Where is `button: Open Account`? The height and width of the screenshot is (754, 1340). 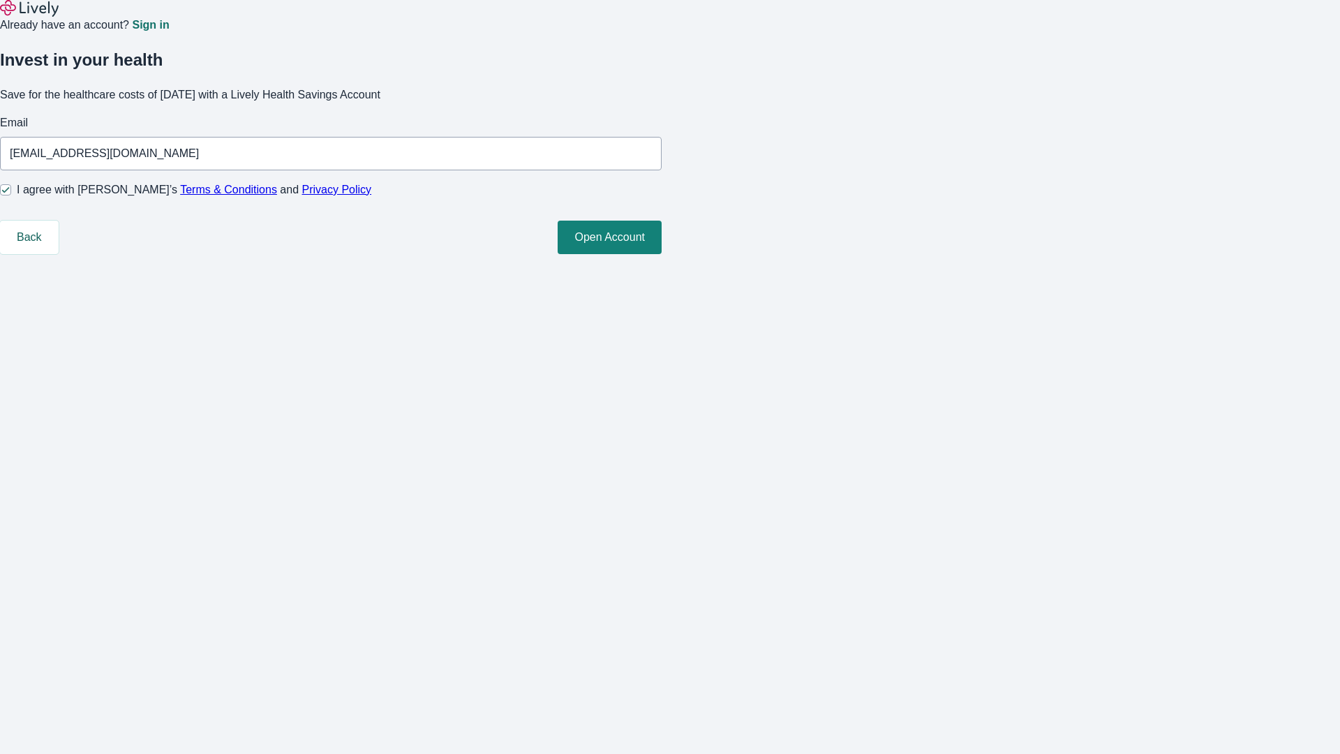 button: Open Account is located at coordinates (609, 237).